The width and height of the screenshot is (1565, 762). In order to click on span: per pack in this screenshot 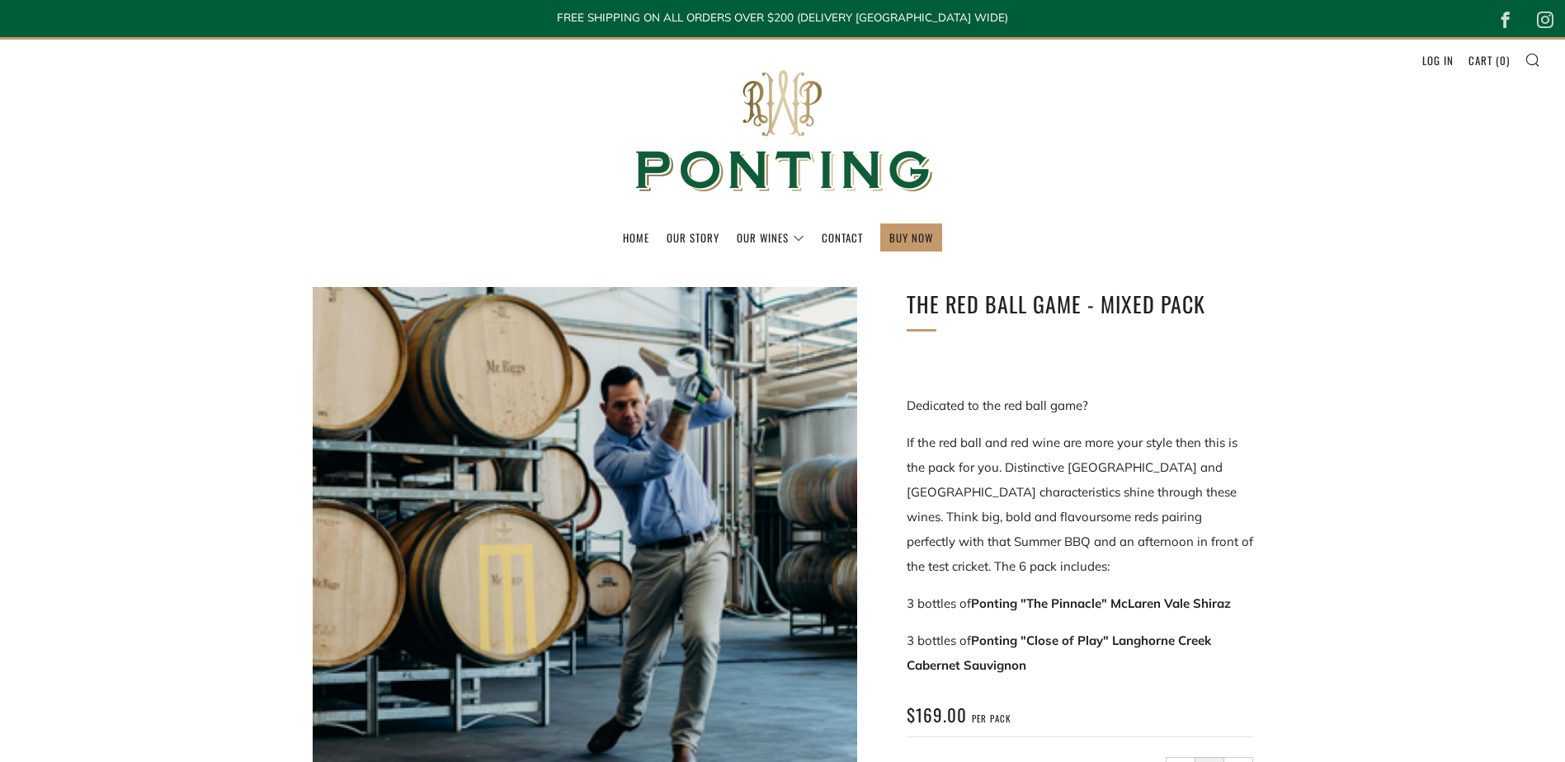, I will do `click(990, 718)`.